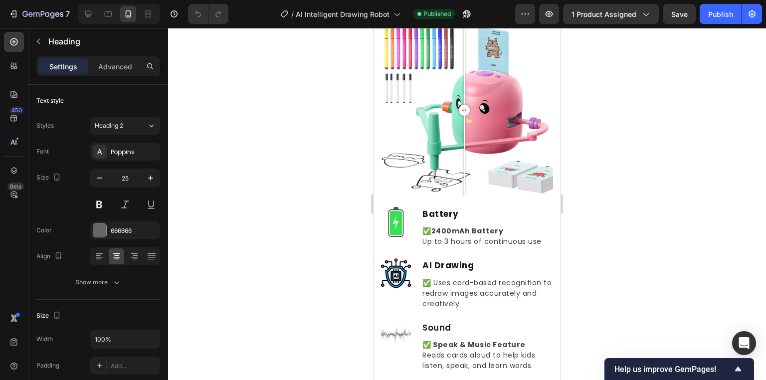  What do you see at coordinates (48, 366) in the screenshot?
I see `div: Padding` at bounding box center [48, 366].